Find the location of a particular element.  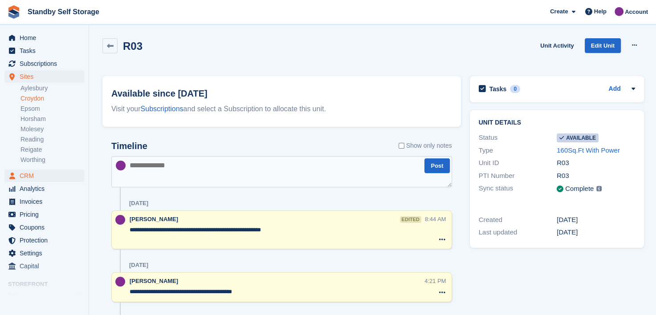

a: 160Sq.Ft With Power is located at coordinates (588, 150).